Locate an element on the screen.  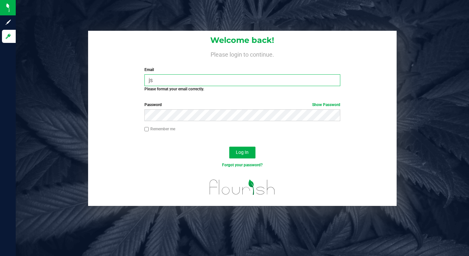
h4: Please login to continue. is located at coordinates (242, 54).